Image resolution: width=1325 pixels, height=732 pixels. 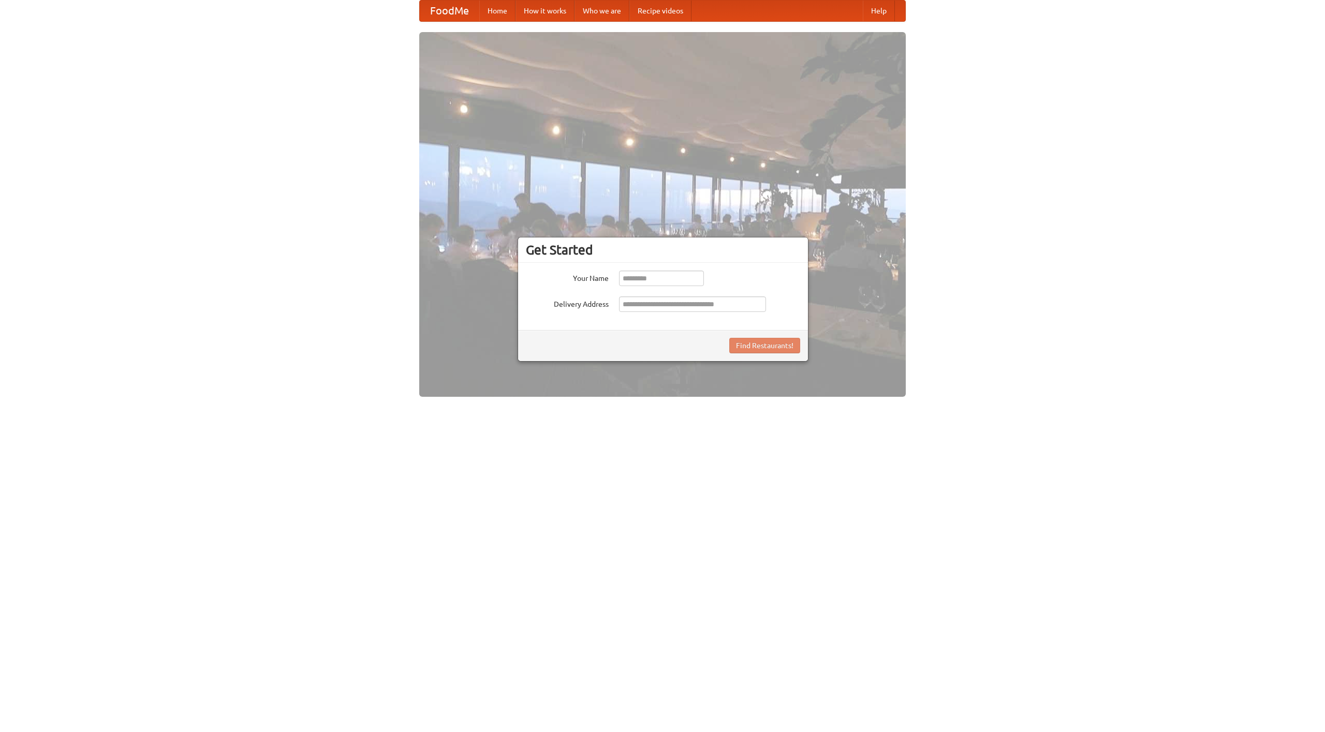 What do you see at coordinates (497, 11) in the screenshot?
I see `a: Home` at bounding box center [497, 11].